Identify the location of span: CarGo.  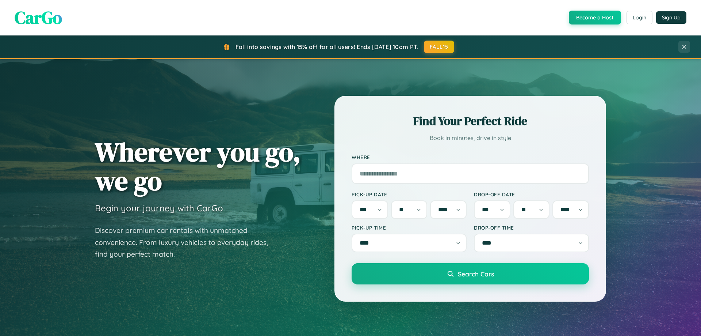
(38, 18).